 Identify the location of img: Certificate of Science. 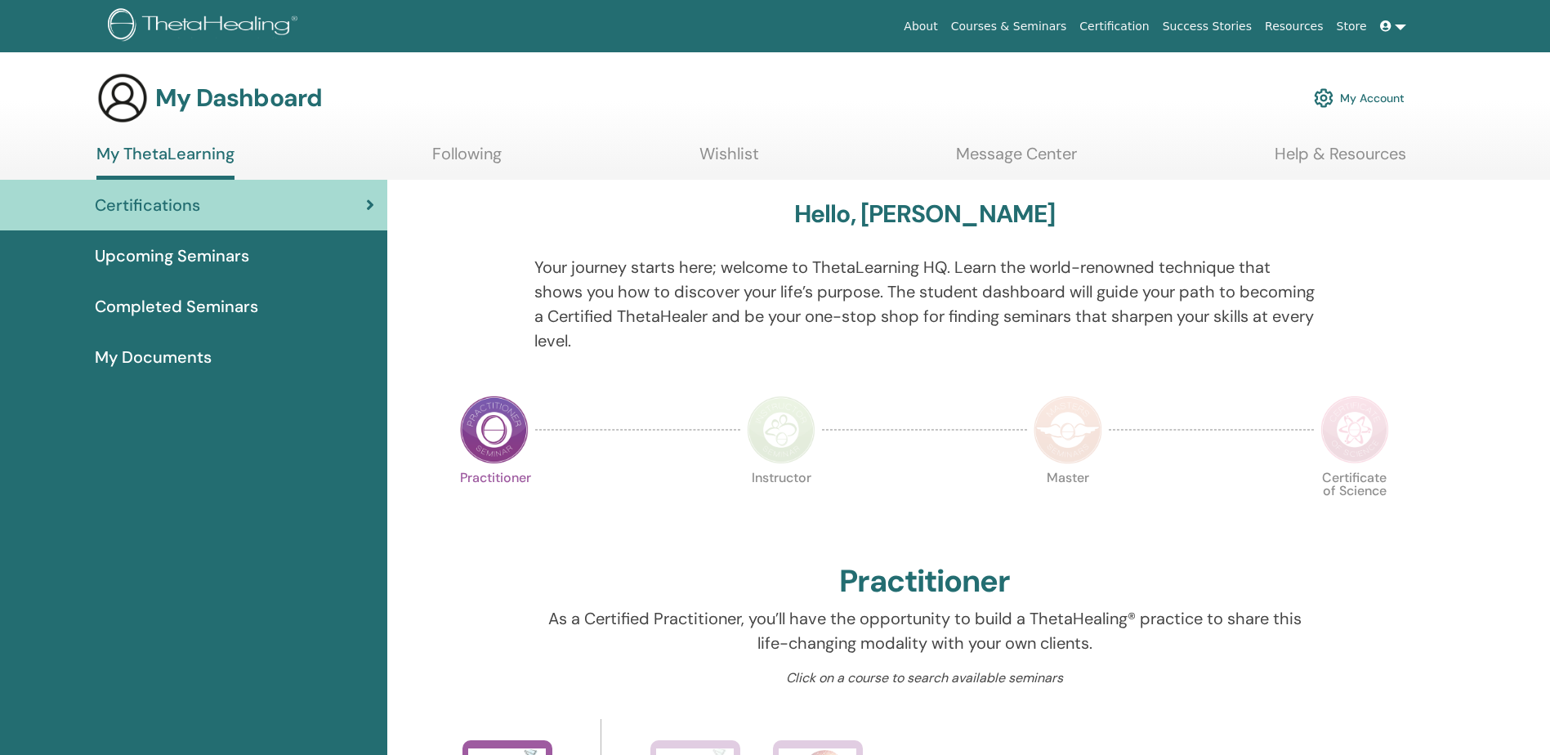
(1355, 430).